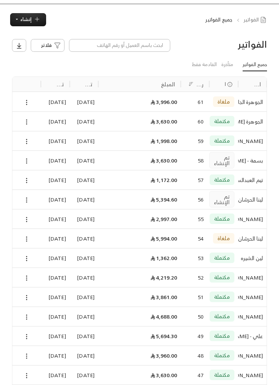 The height and width of the screenshot is (385, 279). I want to click on input: ابحث باسم العميل أو رقم الهاتف, so click(120, 45).